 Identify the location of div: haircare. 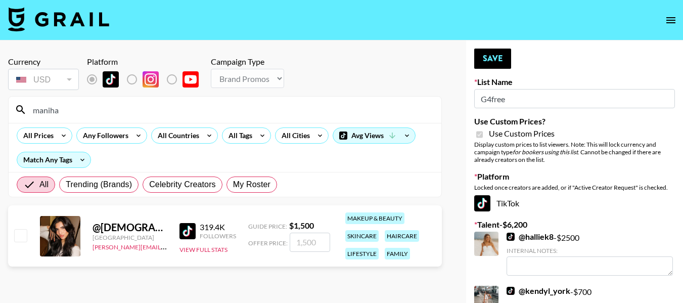
(402, 236).